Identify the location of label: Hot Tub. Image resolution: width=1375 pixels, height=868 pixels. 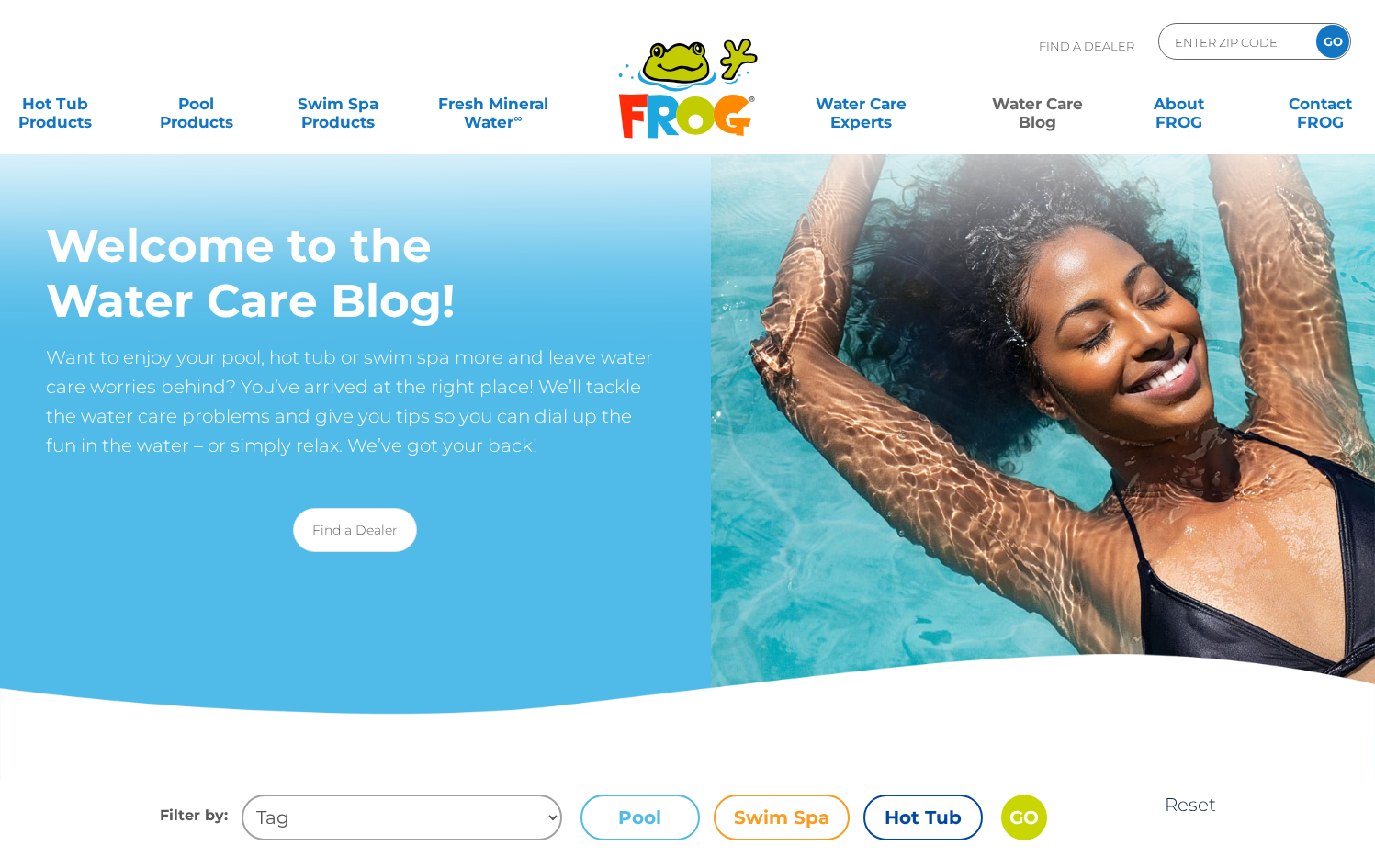
(923, 817).